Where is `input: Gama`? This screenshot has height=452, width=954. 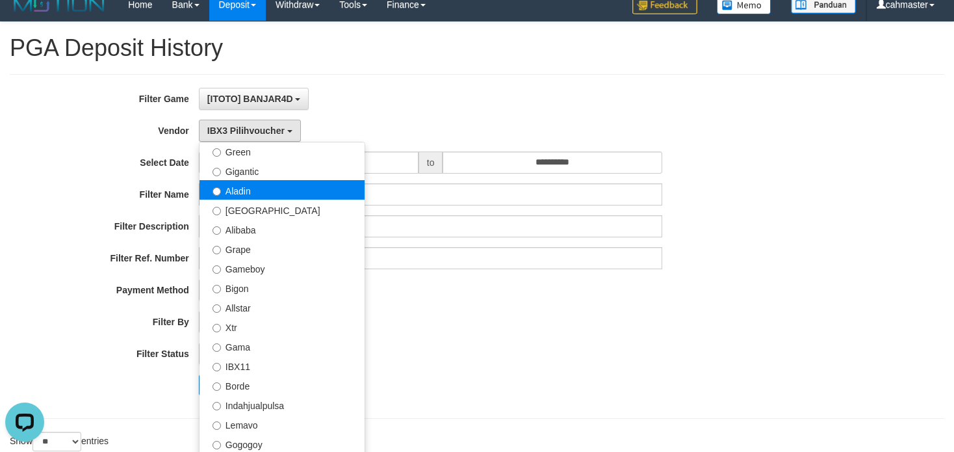
input: Gama is located at coordinates (216, 347).